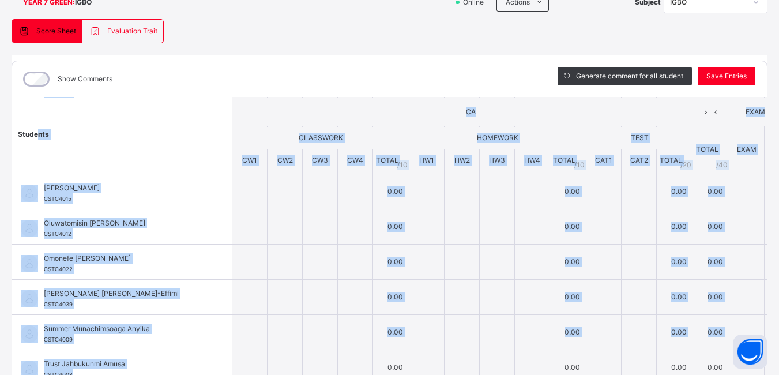 The height and width of the screenshot is (375, 779). Describe the element at coordinates (532, 160) in the screenshot. I see `span: HW4` at that location.